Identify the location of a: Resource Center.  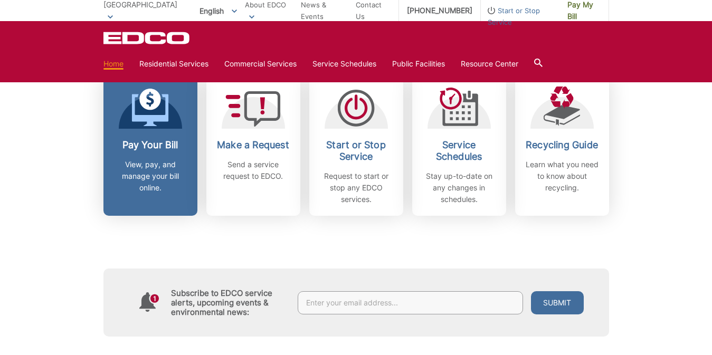
(489, 64).